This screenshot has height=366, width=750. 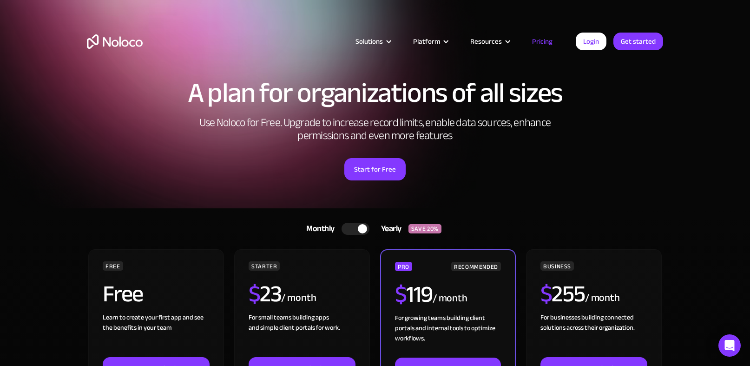 What do you see at coordinates (375, 169) in the screenshot?
I see `a: Start for Free` at bounding box center [375, 169].